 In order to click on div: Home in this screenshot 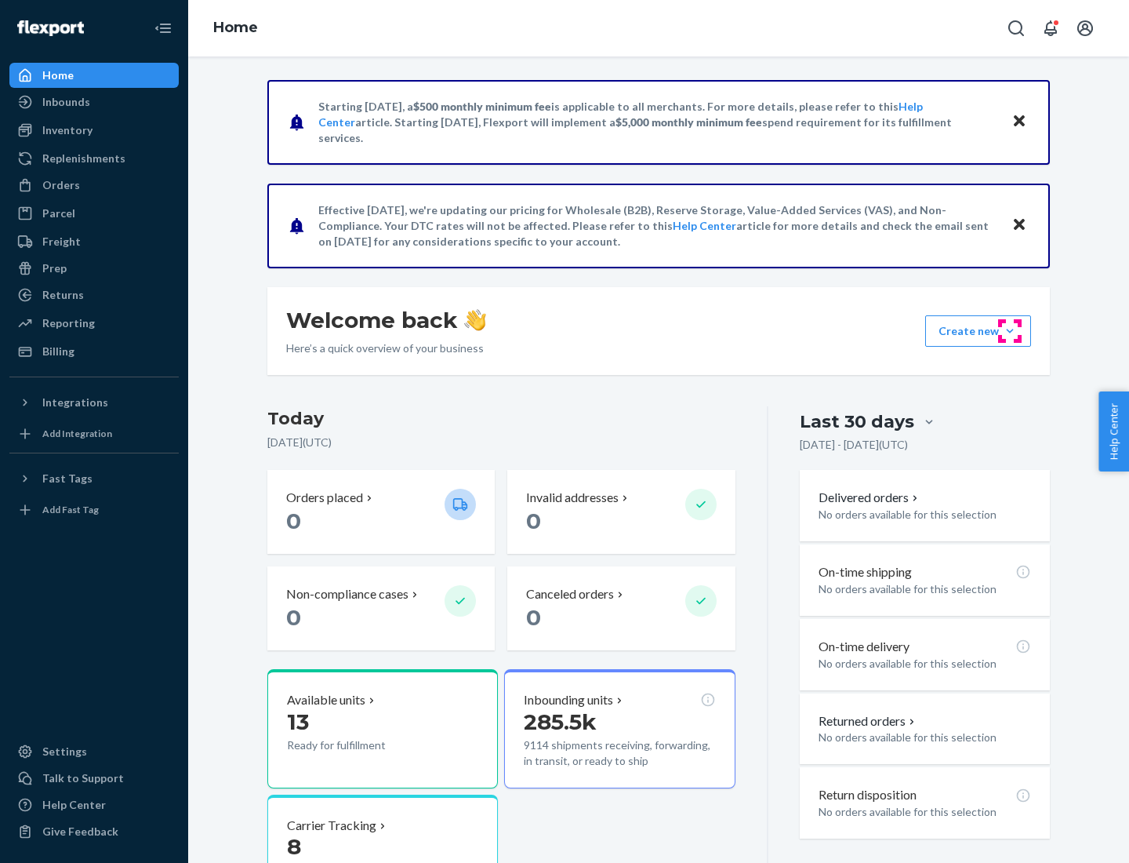, I will do `click(58, 75)`.